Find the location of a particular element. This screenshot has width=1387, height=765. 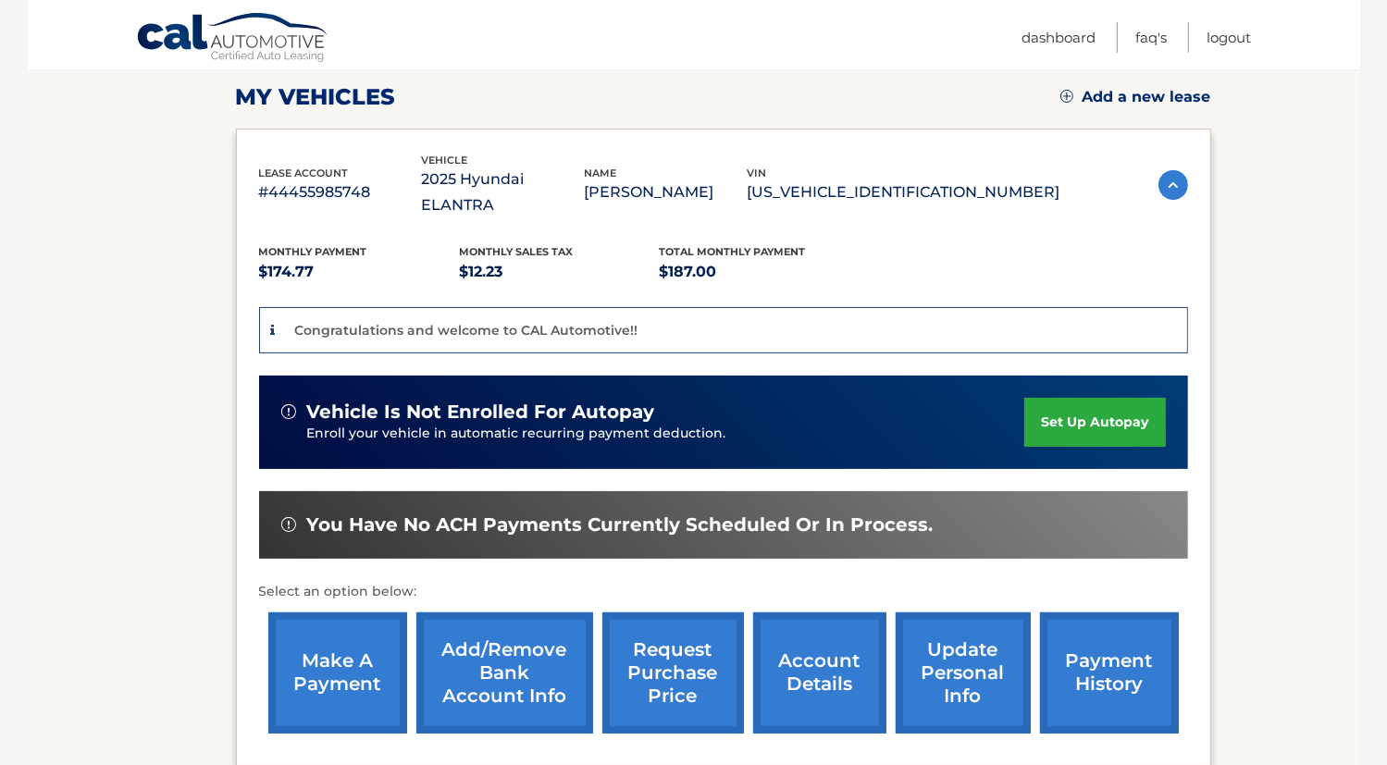

span: name is located at coordinates (601, 173).